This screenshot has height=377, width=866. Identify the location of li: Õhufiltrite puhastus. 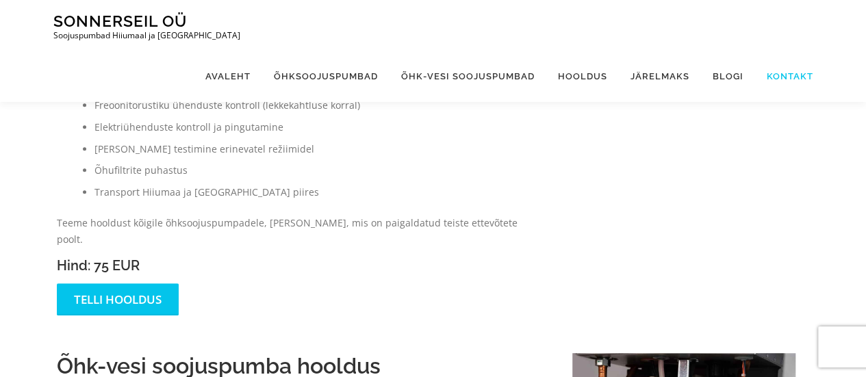
(320, 170).